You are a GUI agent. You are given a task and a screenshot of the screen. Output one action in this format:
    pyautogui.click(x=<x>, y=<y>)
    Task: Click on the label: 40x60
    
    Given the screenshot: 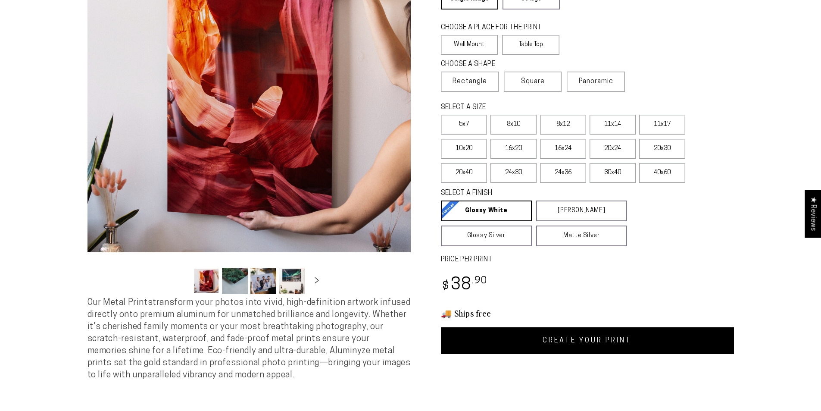 What is the action you would take?
    pyautogui.click(x=662, y=173)
    